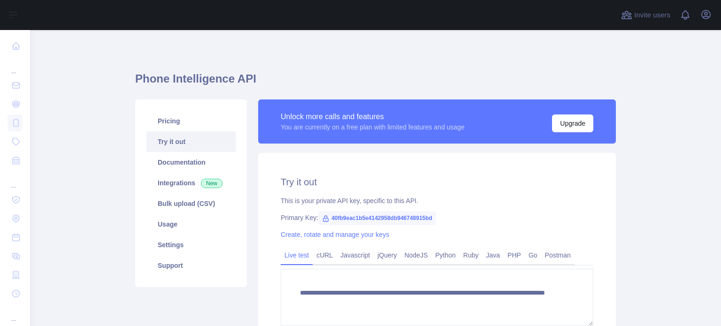 The width and height of the screenshot is (721, 326). Describe the element at coordinates (645, 15) in the screenshot. I see `button: Invite users` at that location.